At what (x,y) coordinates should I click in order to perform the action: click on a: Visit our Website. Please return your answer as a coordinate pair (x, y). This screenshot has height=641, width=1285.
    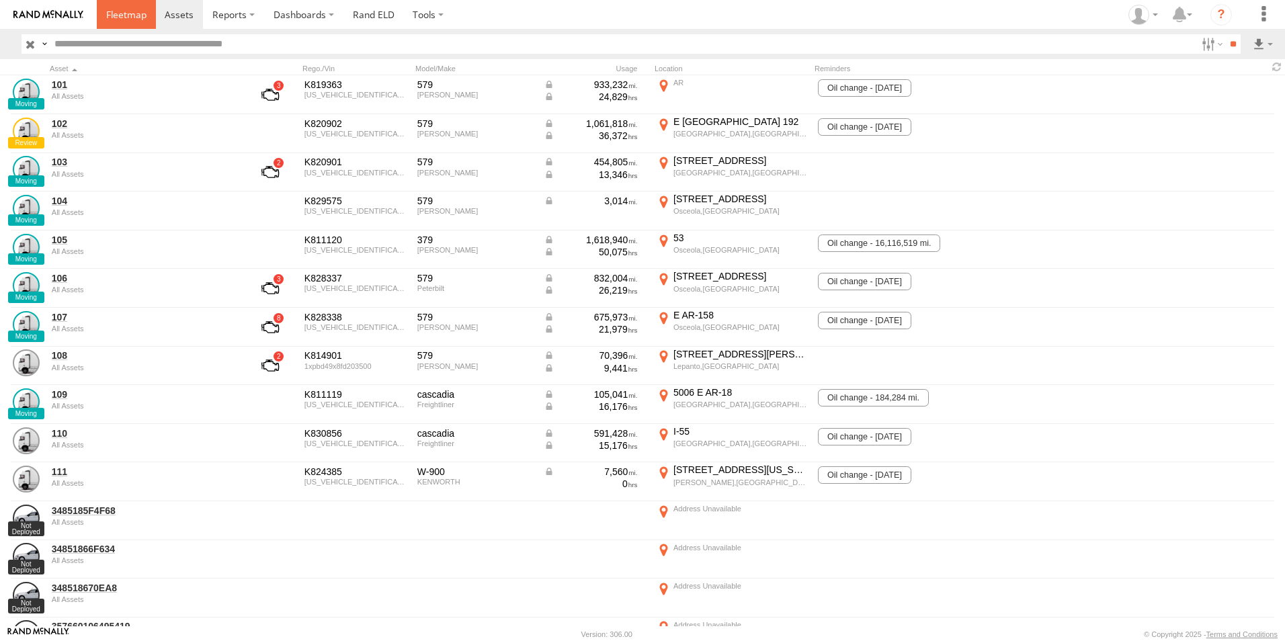
    Looking at the image, I should click on (38, 635).